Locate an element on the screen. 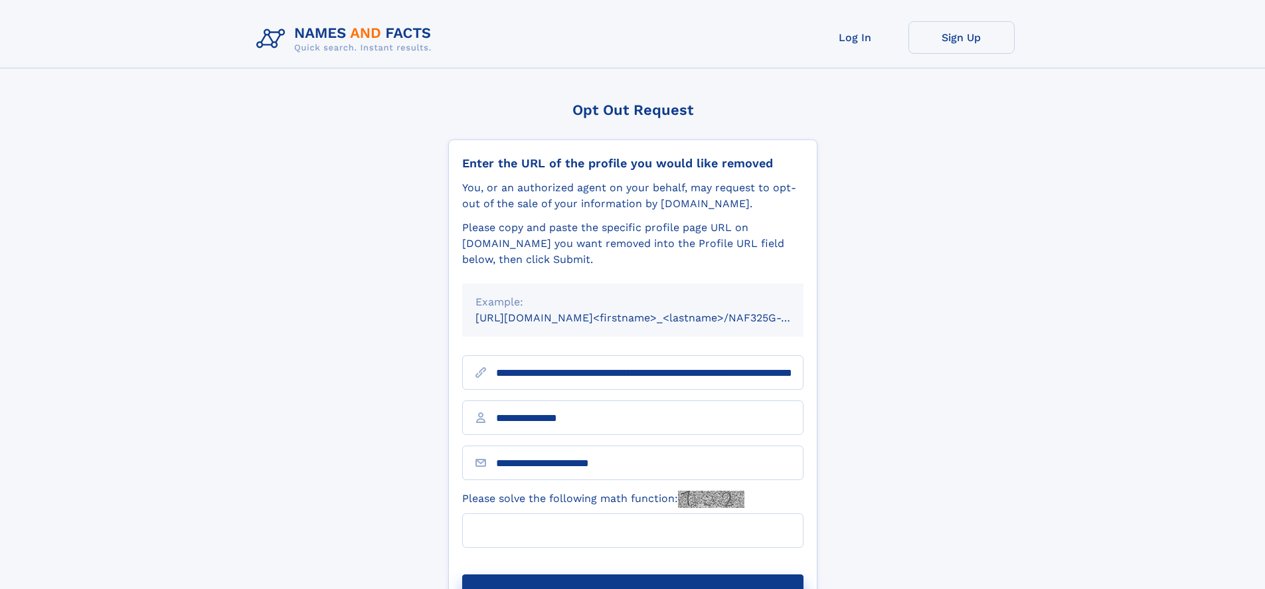  label: Please solve the following math function: is located at coordinates (603, 499).